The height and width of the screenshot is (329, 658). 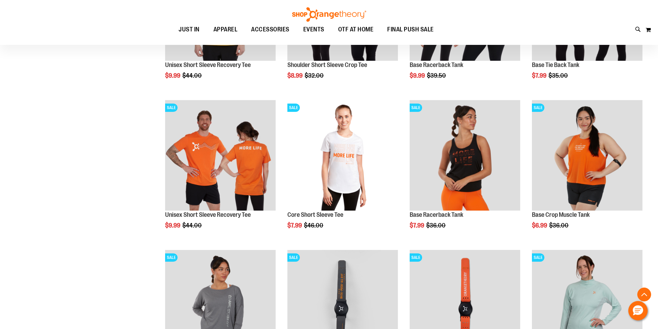 What do you see at coordinates (225, 29) in the screenshot?
I see `span: APPAREL` at bounding box center [225, 29].